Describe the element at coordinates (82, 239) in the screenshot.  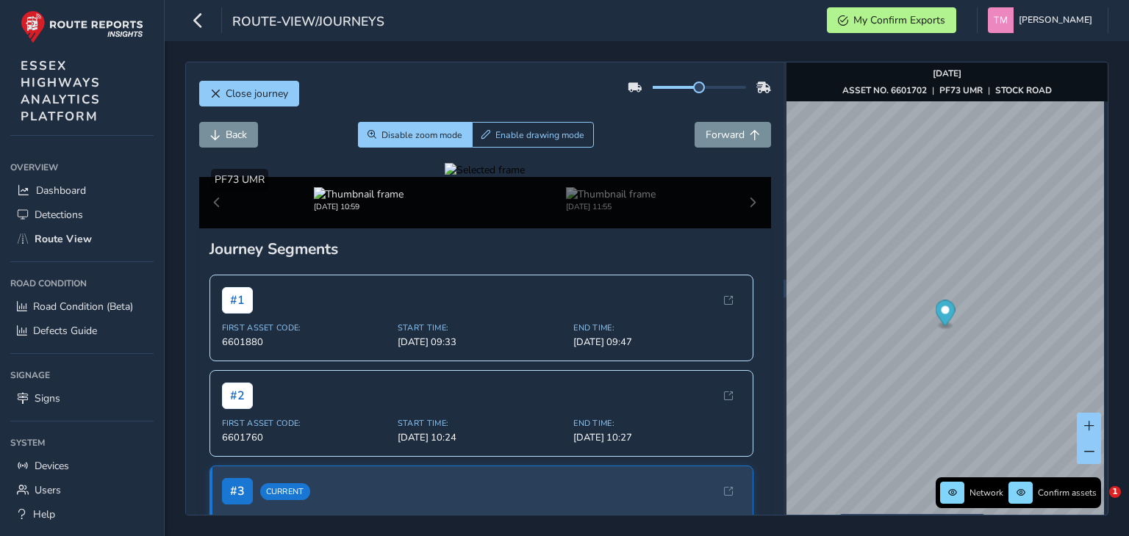
I see `a: Route View` at that location.